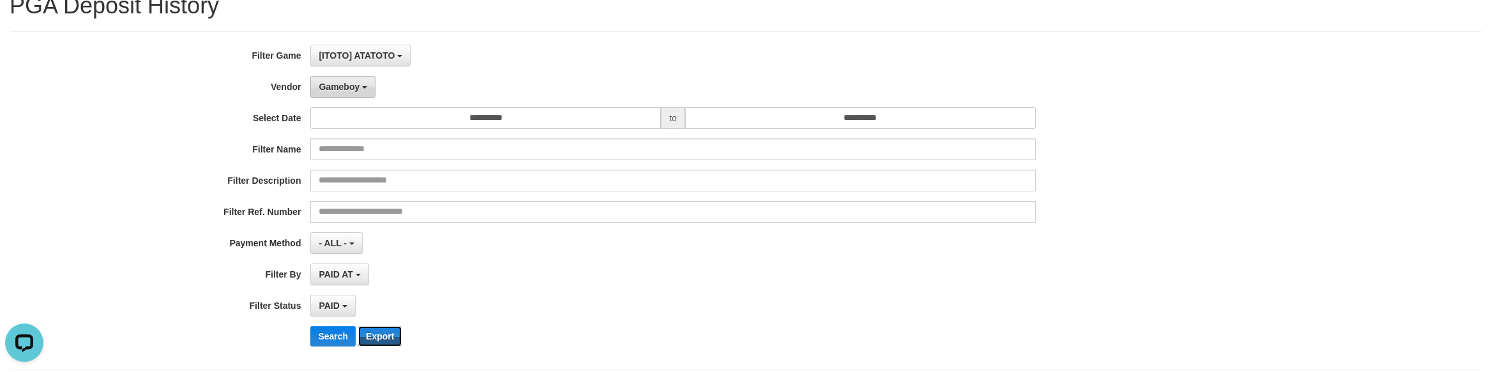 The height and width of the screenshot is (372, 1491). I want to click on span: PAID AT, so click(335, 275).